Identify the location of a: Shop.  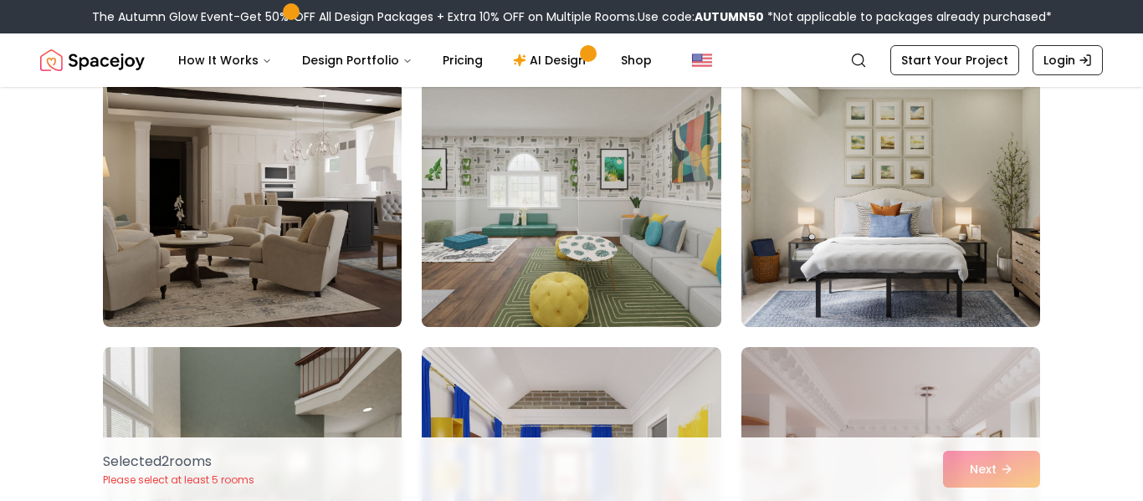
(636, 60).